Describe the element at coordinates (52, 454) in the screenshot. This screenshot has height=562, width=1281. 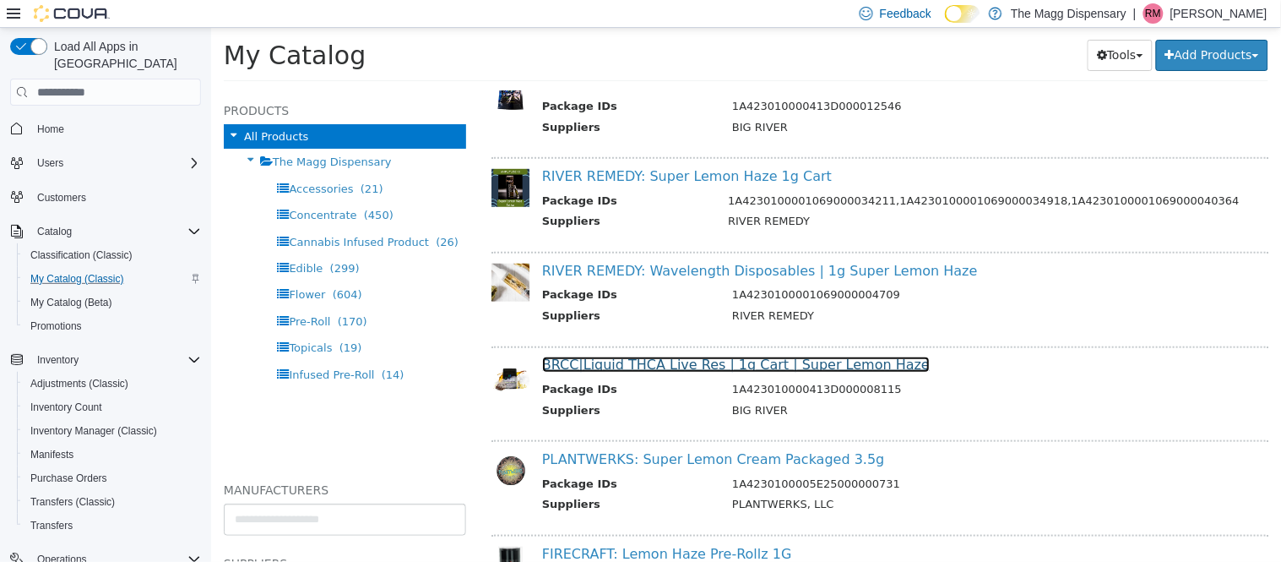
I see `a: Manifests` at that location.